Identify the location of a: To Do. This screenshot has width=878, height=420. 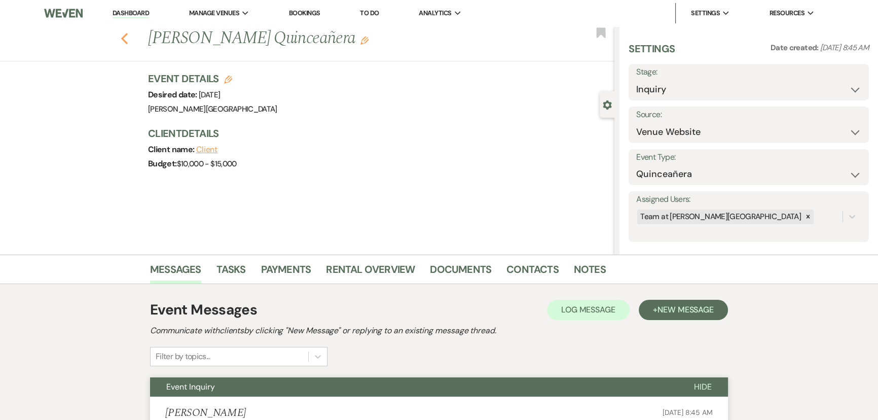
(369, 13).